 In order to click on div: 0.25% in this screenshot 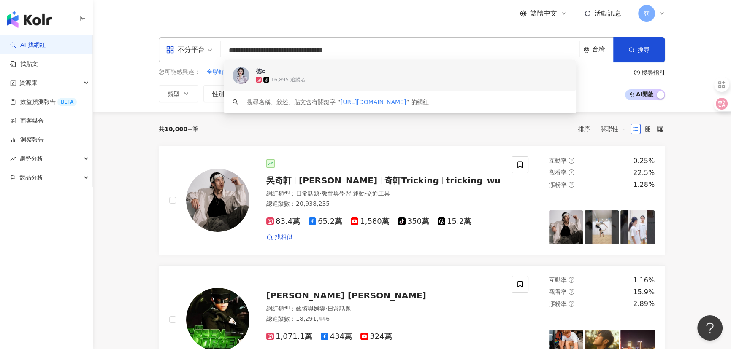, I will do `click(643, 161)`.